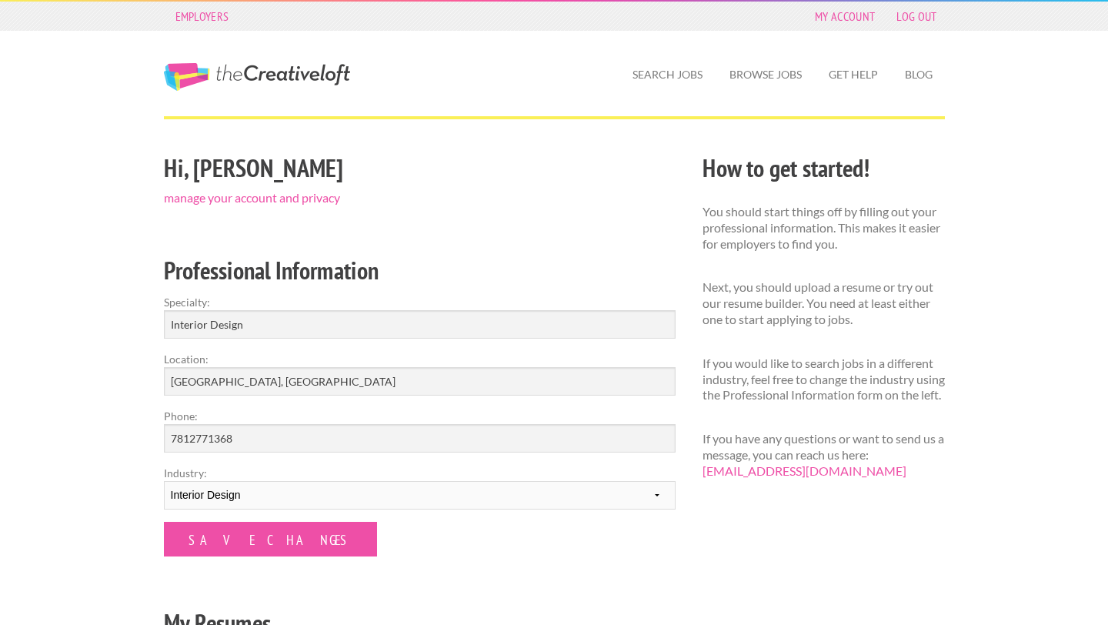 The height and width of the screenshot is (625, 1108). Describe the element at coordinates (419, 270) in the screenshot. I see `h2: Professional Information` at that location.